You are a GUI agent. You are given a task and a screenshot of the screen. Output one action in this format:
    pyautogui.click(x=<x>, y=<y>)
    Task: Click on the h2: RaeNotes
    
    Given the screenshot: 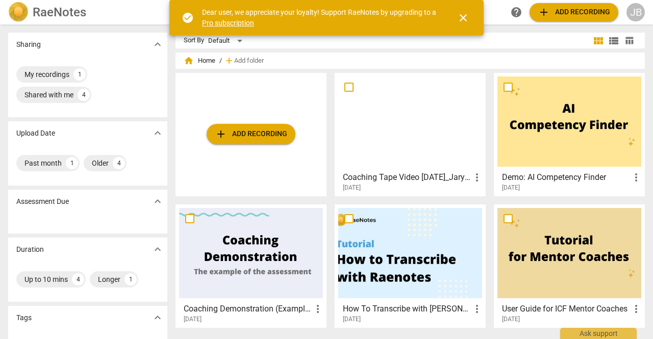 What is the action you would take?
    pyautogui.click(x=59, y=12)
    